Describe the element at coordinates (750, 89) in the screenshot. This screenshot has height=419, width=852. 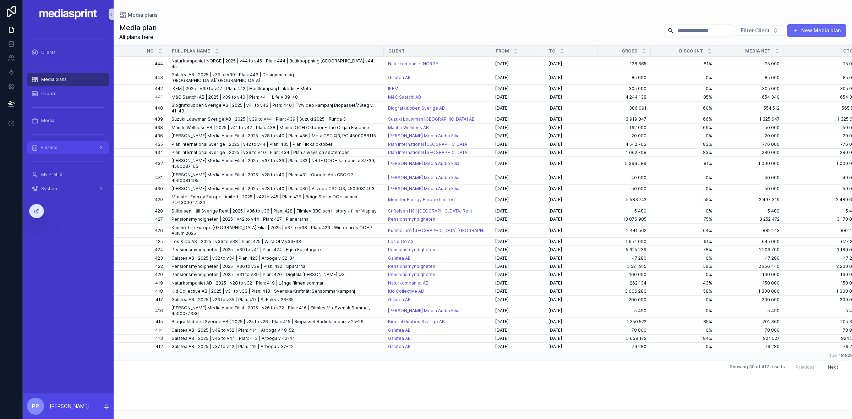
I see `span: 305 000` at that location.